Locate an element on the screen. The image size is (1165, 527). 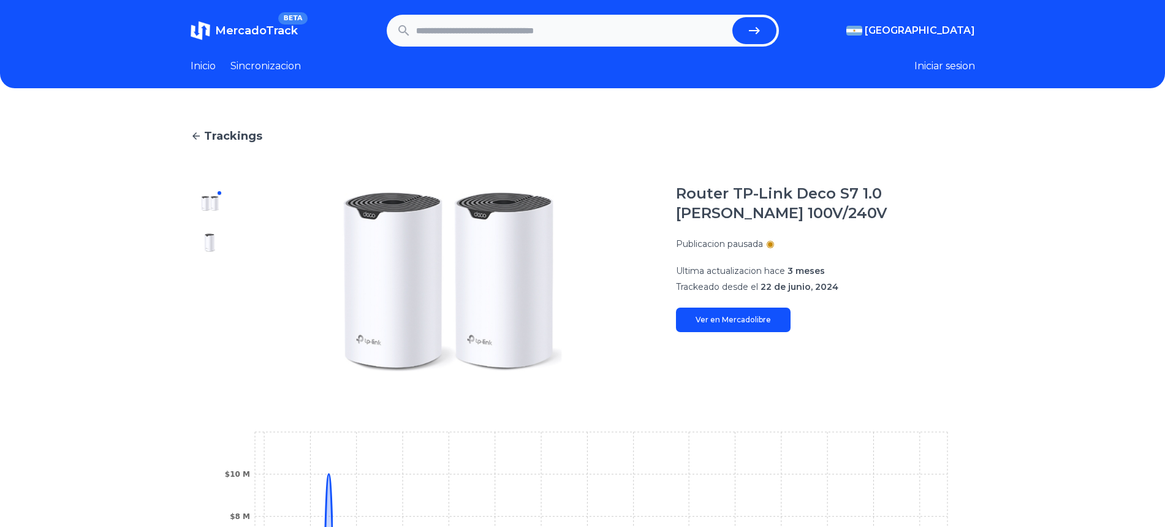
a: Inicio is located at coordinates (203, 66).